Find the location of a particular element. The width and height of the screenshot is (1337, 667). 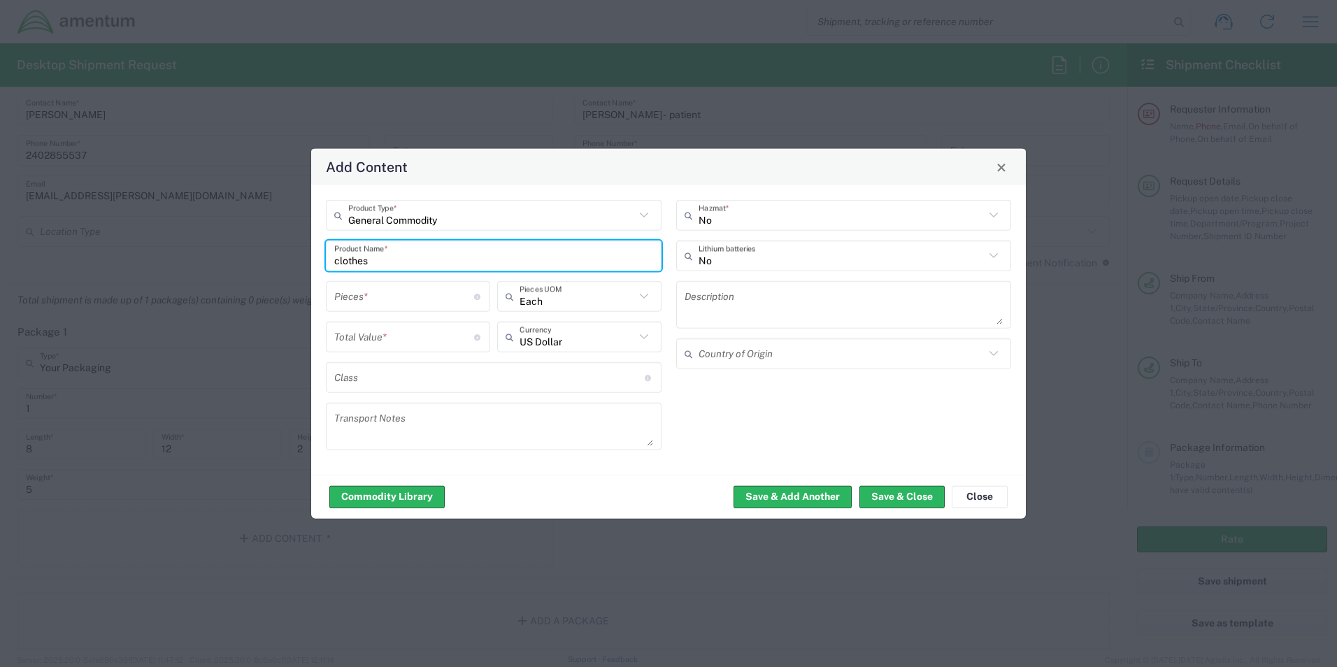

button: Save & Add Another is located at coordinates (792, 496).